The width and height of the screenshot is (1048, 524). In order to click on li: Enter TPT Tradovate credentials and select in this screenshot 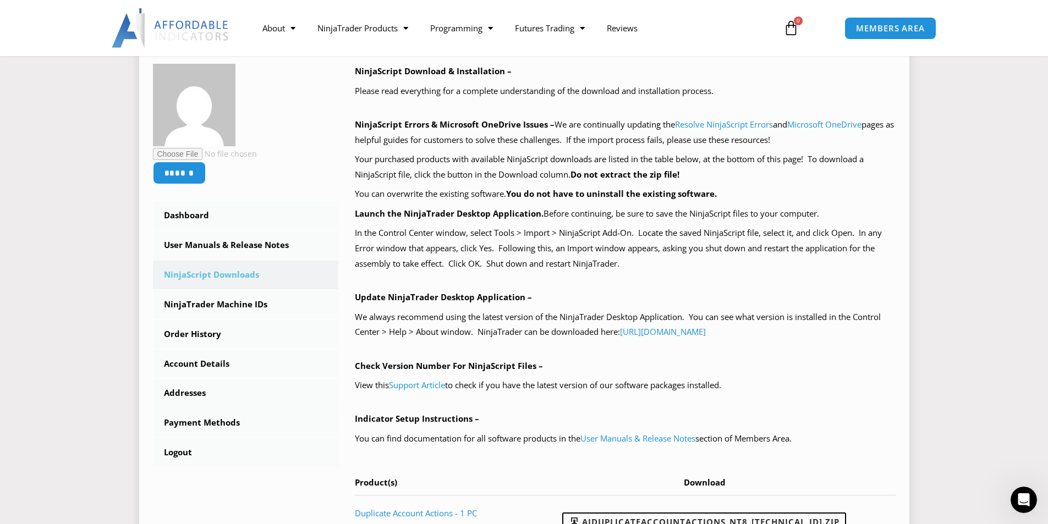, I will do `click(114, 182)`.